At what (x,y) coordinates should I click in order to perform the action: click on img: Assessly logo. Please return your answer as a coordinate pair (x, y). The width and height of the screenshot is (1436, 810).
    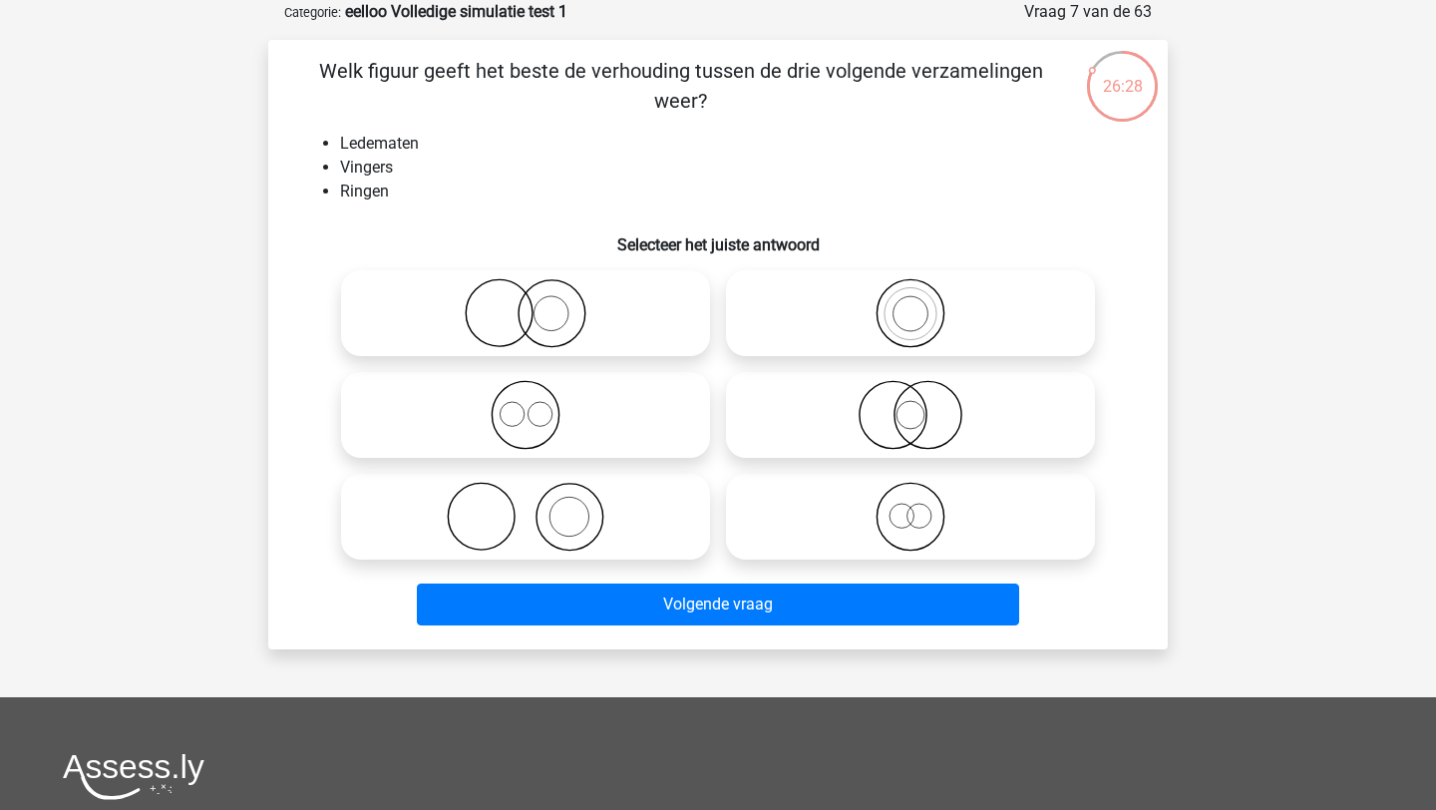
    Looking at the image, I should click on (134, 776).